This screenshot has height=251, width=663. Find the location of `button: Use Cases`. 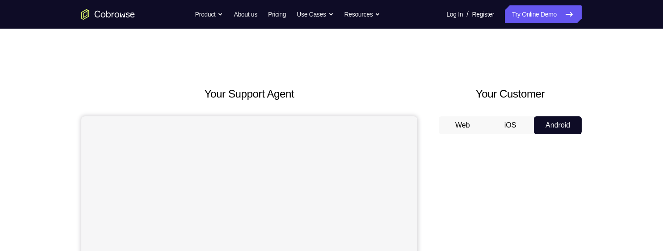

button: Use Cases is located at coordinates (315, 14).